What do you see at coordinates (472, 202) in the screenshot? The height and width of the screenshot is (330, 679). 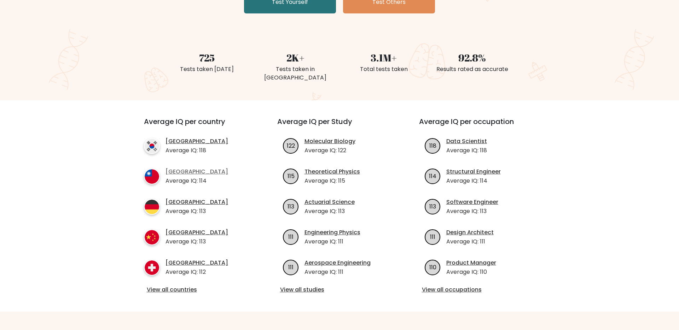 I see `a: Software Engineer` at bounding box center [472, 202].